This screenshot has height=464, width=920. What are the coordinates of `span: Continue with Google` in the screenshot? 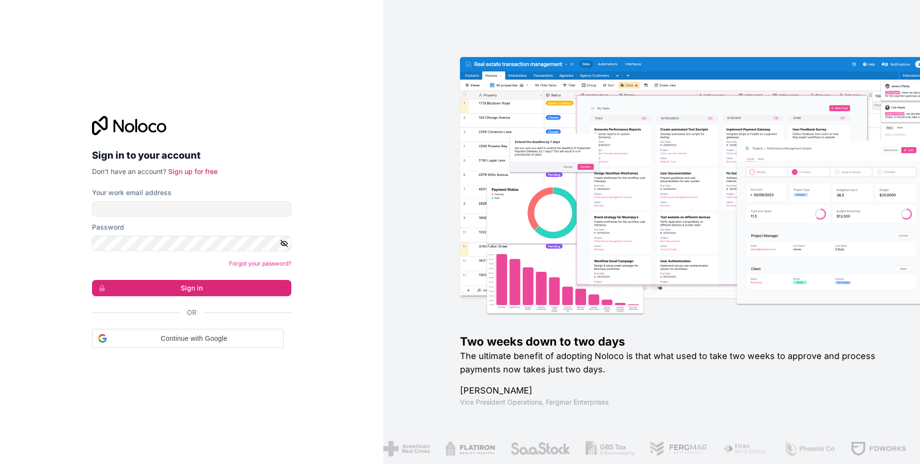 It's located at (194, 338).